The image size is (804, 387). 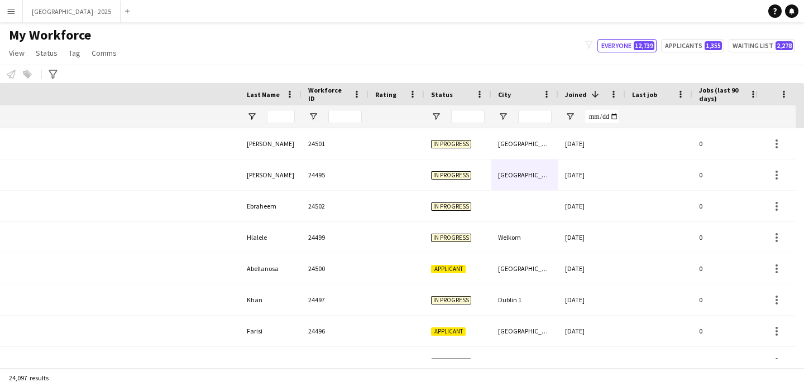 I want to click on div: Khattab, so click(x=271, y=362).